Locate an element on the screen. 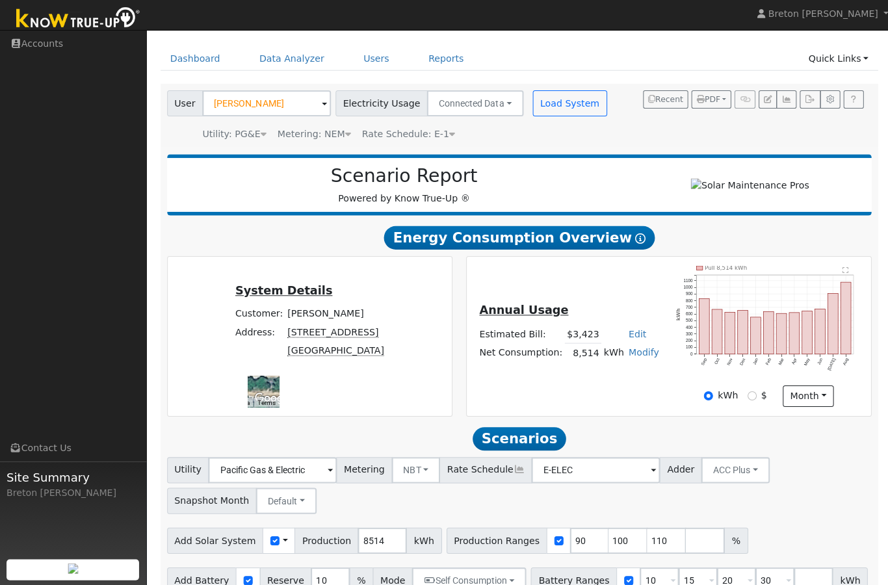  a: Help Link is located at coordinates (850, 101).